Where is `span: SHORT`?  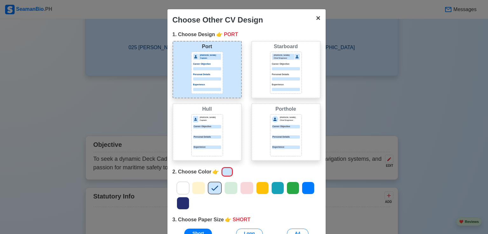
span: SHORT is located at coordinates (241, 220).